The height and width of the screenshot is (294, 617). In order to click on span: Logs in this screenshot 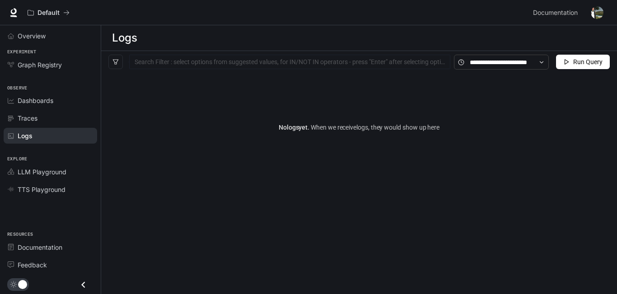, I will do `click(25, 136)`.